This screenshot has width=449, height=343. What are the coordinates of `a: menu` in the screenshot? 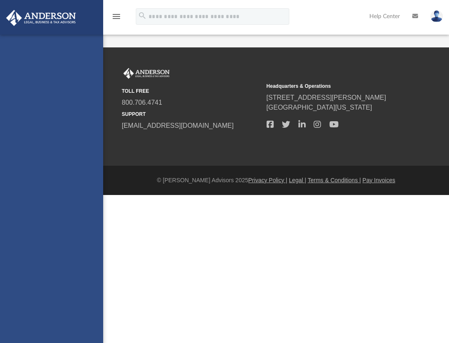 It's located at (116, 19).